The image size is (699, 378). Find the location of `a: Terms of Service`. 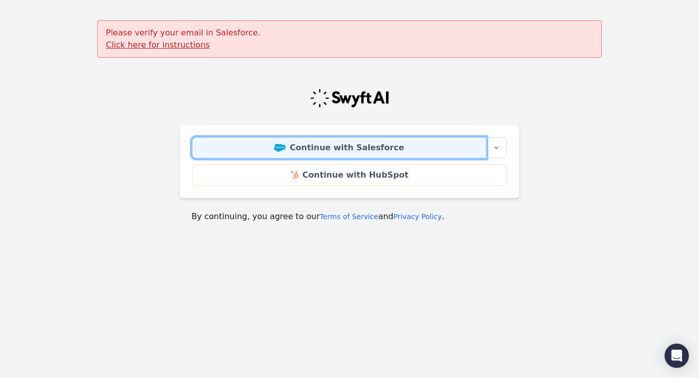

a: Terms of Service is located at coordinates (349, 217).